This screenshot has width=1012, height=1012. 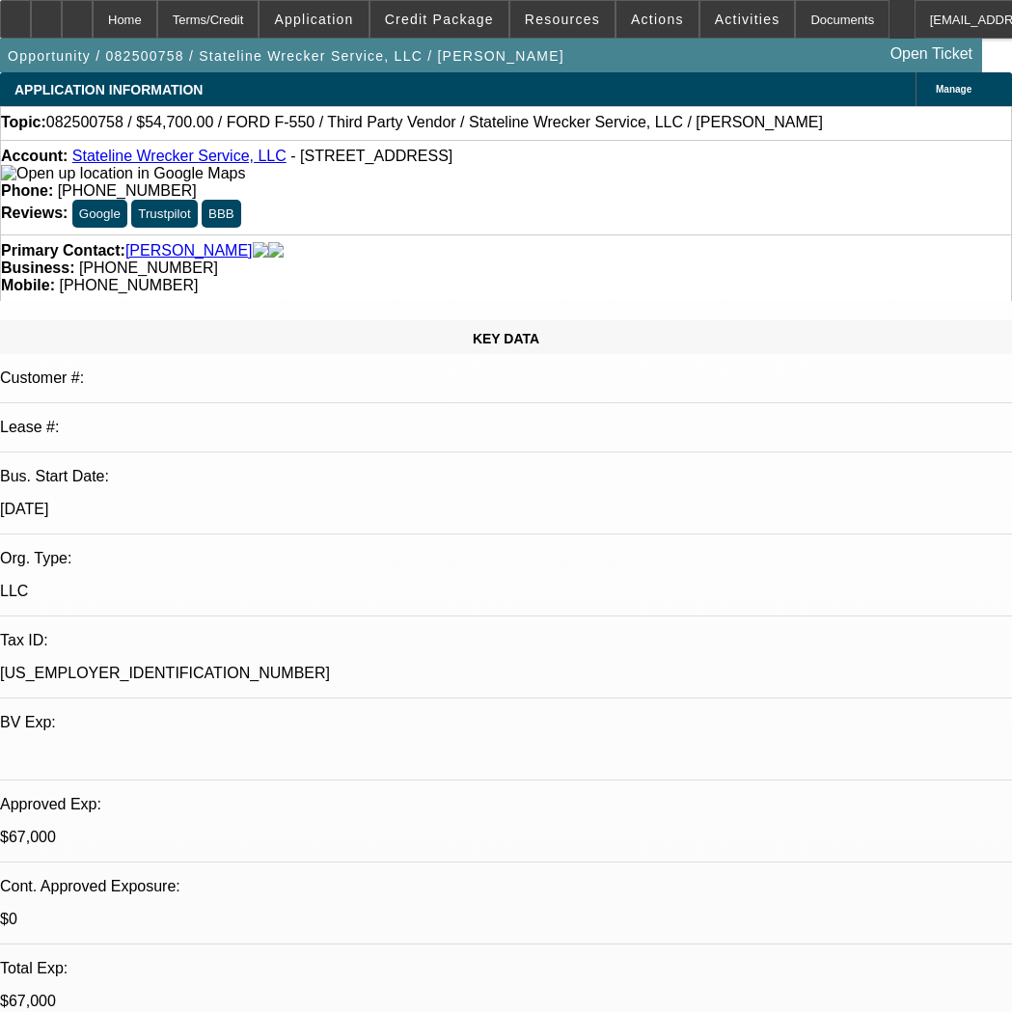 I want to click on strong: Account:, so click(x=34, y=155).